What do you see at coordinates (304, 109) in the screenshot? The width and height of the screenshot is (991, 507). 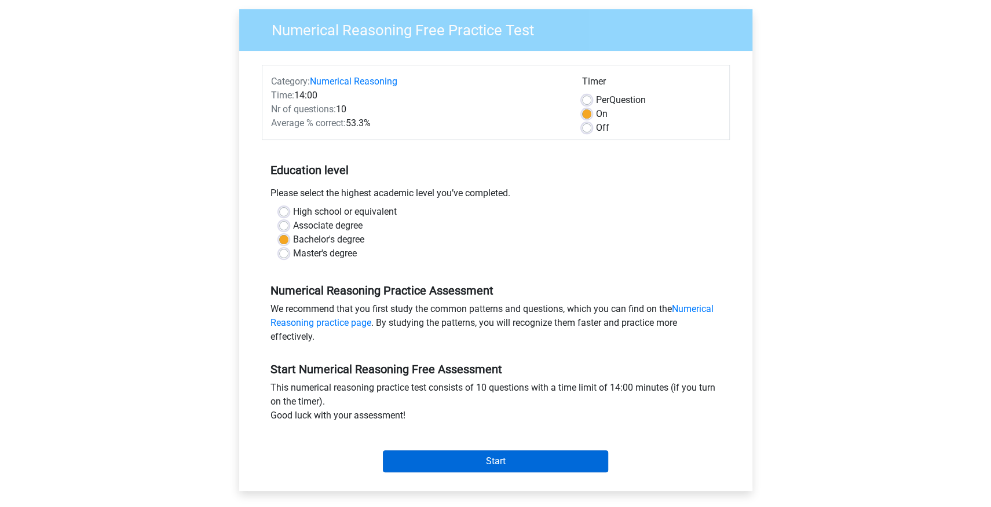 I see `span: Nr of questions:` at bounding box center [304, 109].